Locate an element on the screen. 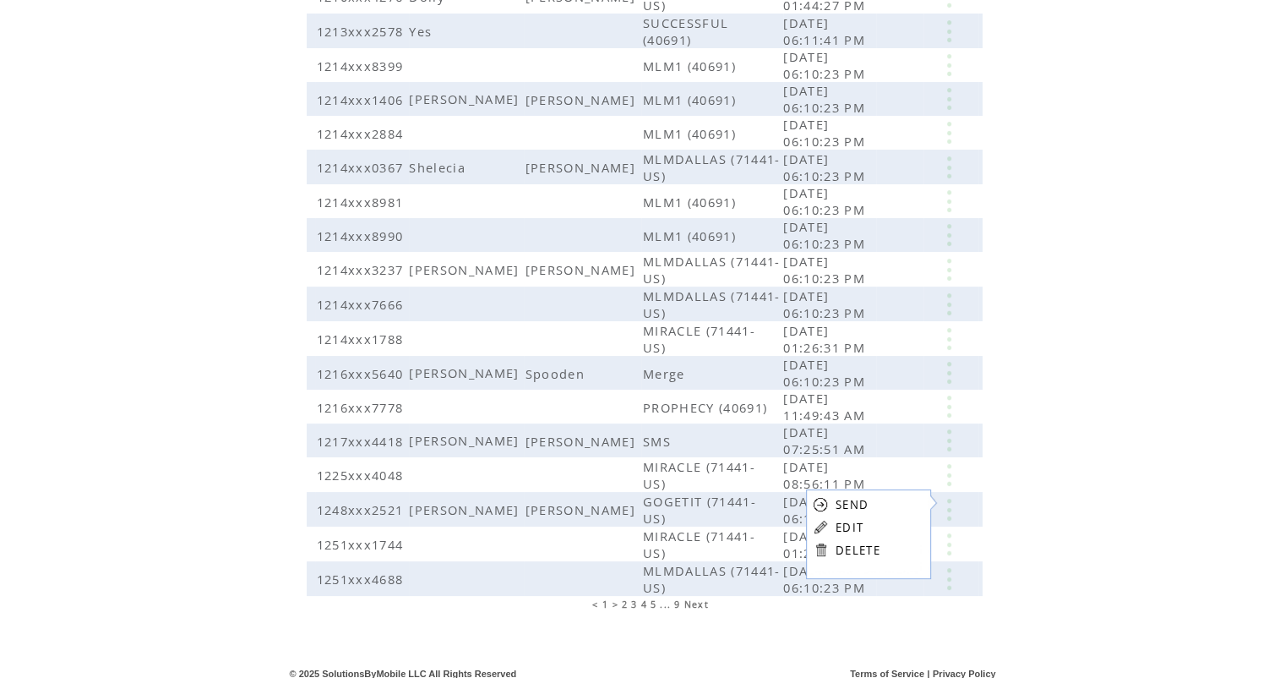 The height and width of the screenshot is (678, 1285). span: 1214xxx8981 is located at coordinates (362, 202).